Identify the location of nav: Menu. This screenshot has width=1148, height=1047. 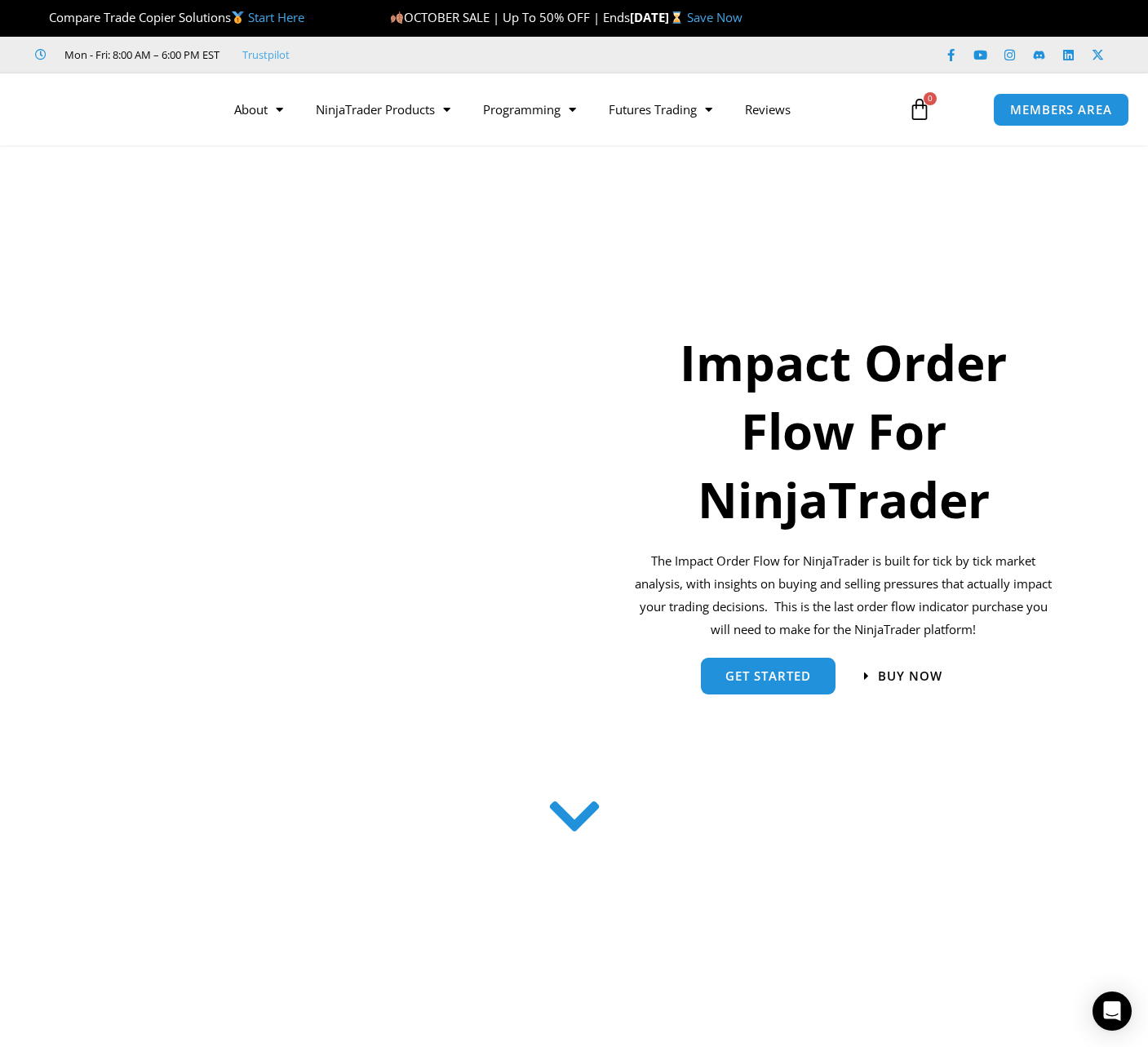
(556, 109).